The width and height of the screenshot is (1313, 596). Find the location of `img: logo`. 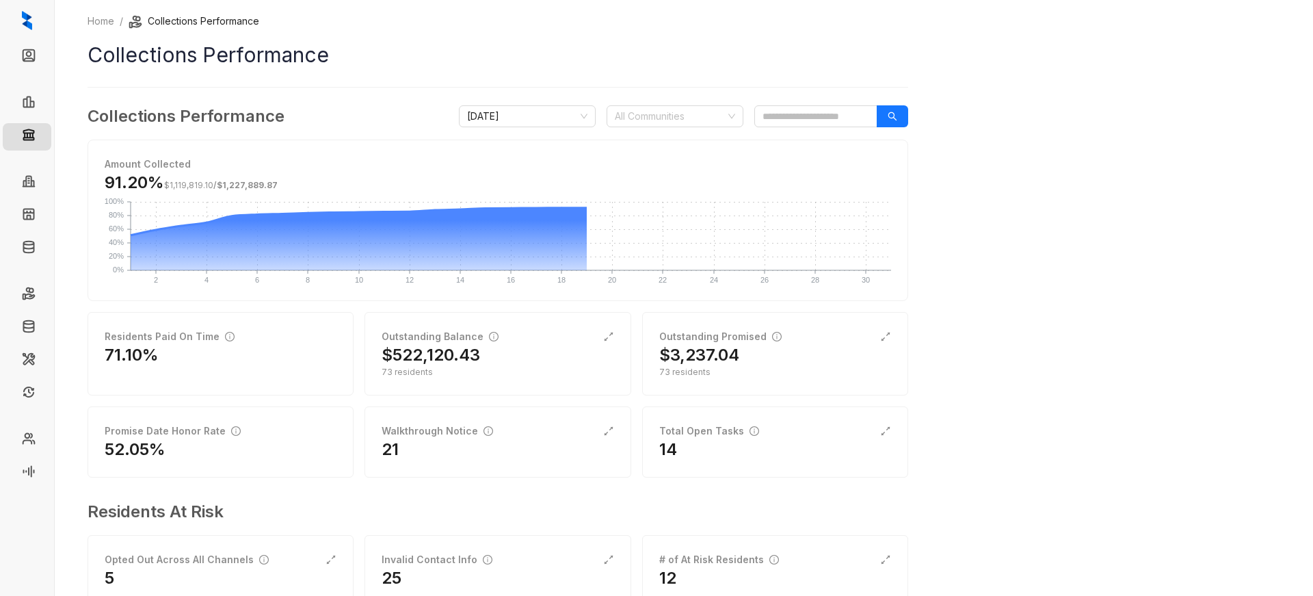

img: logo is located at coordinates (27, 21).